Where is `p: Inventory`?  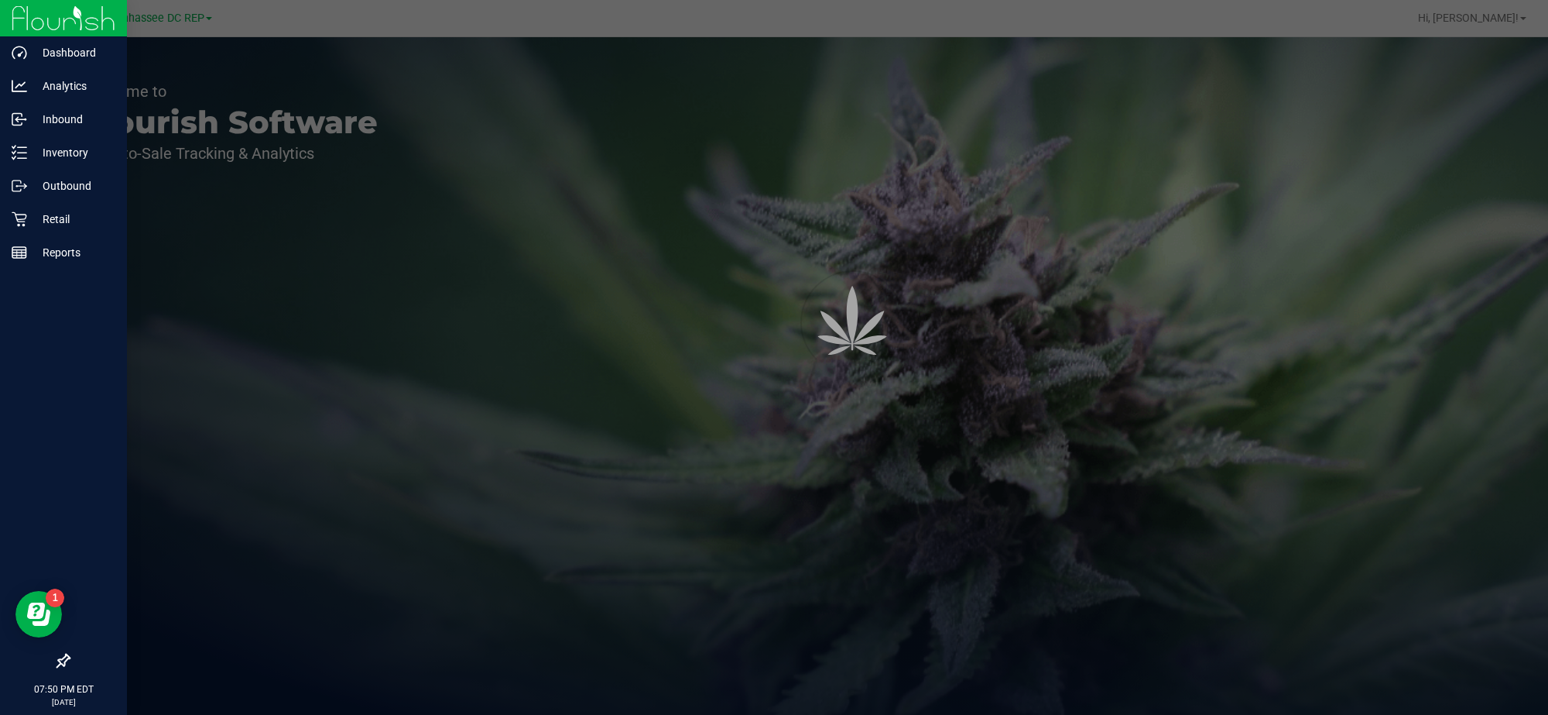
p: Inventory is located at coordinates (74, 153).